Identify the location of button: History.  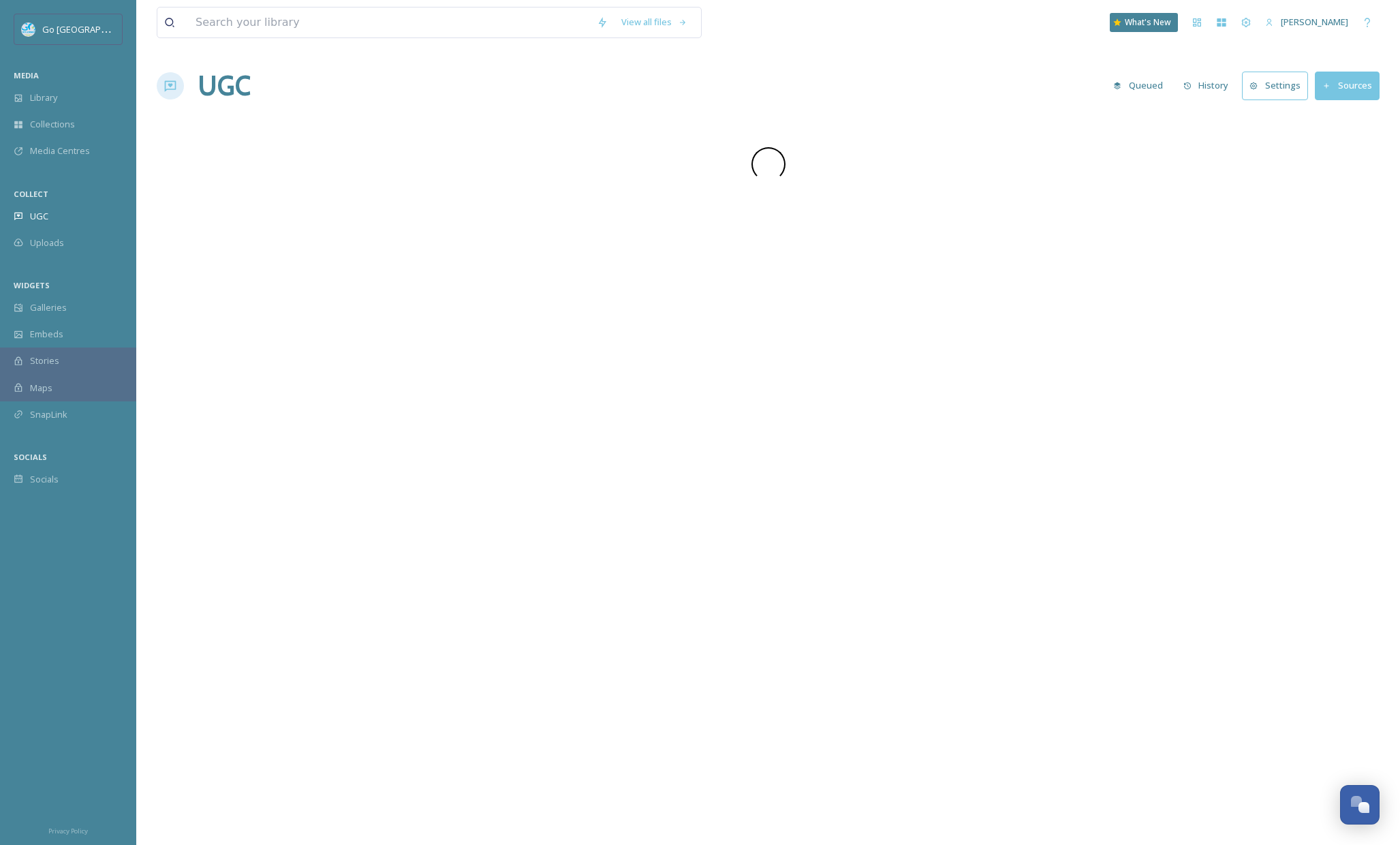
(1205, 85).